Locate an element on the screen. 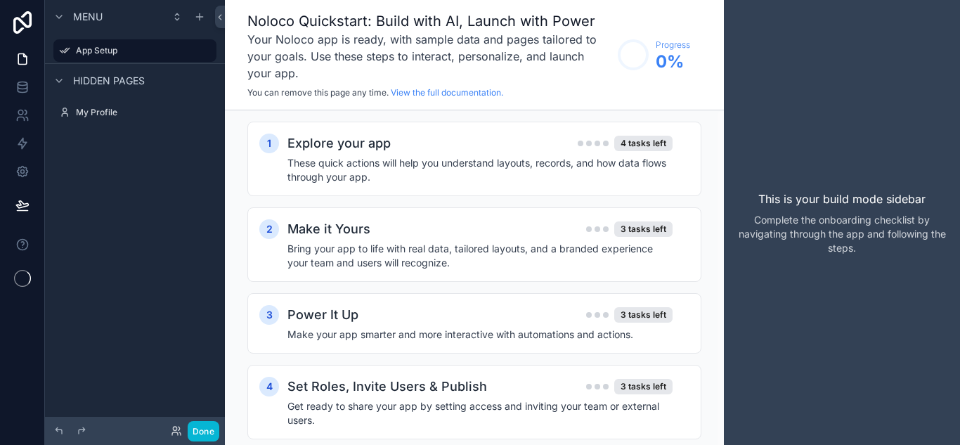 Image resolution: width=960 pixels, height=445 pixels. span: Progress is located at coordinates (673, 45).